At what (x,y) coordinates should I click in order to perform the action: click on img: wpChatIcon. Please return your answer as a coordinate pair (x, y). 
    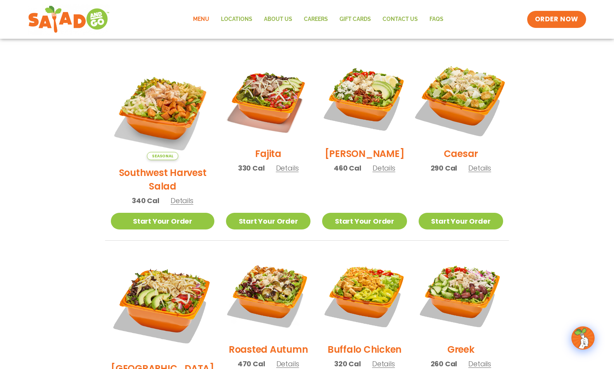
    Looking at the image, I should click on (583, 338).